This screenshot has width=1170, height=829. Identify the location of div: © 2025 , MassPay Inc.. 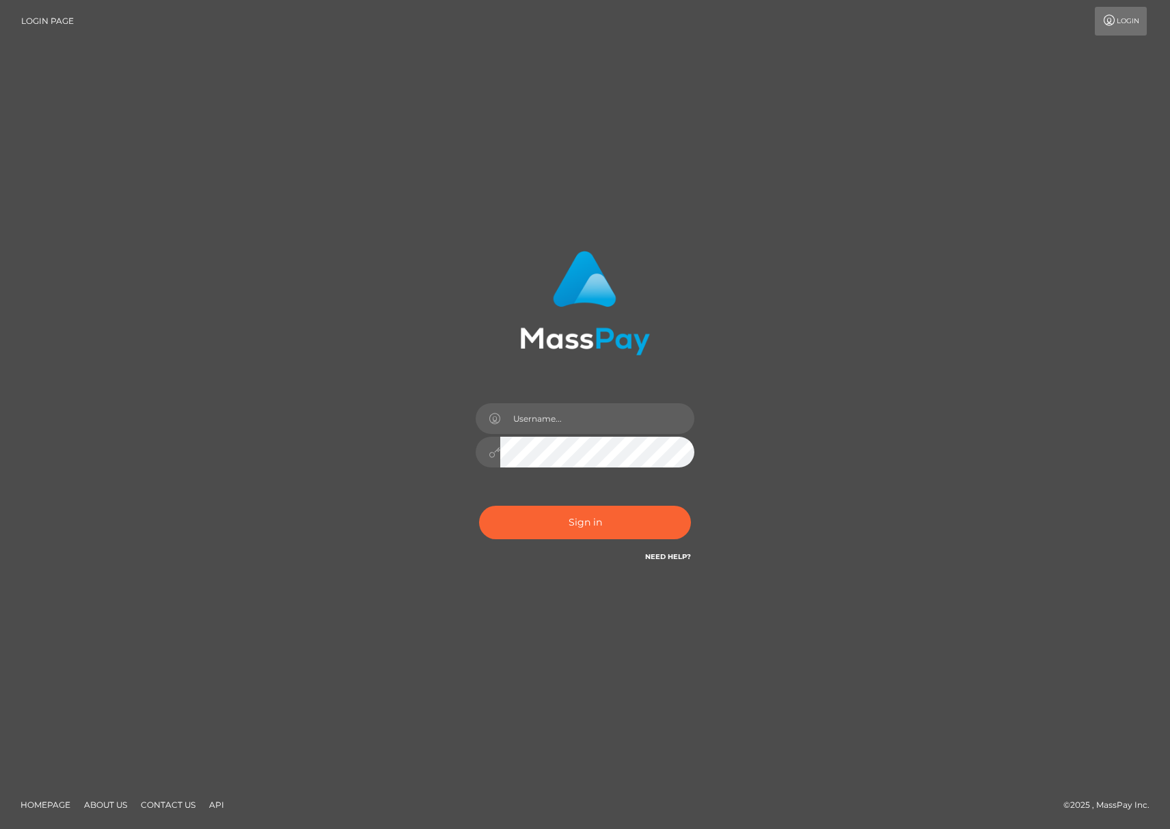
(1111, 805).